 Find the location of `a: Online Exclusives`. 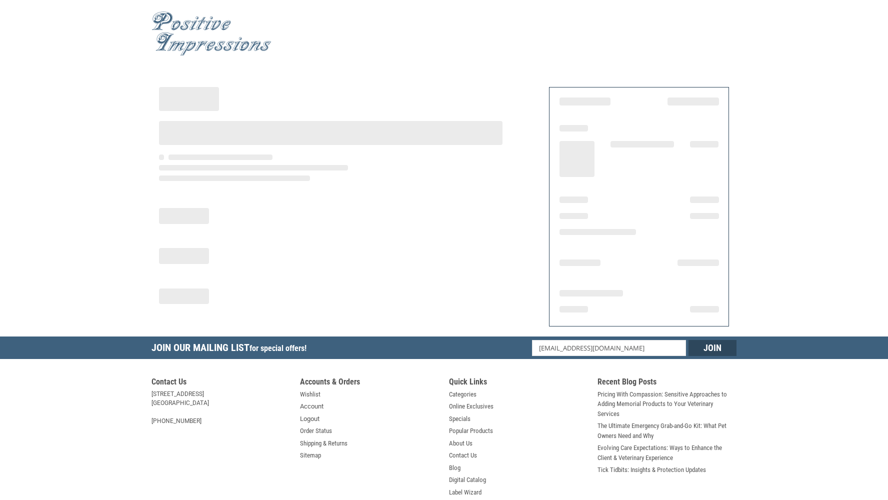

a: Online Exclusives is located at coordinates (471, 406).